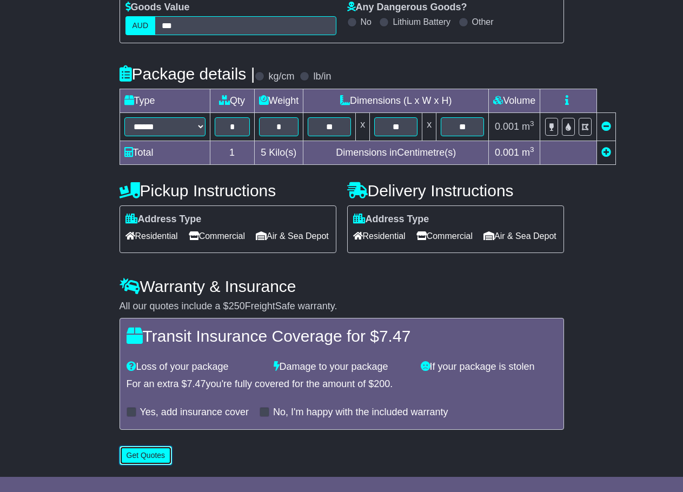 The height and width of the screenshot is (492, 683). I want to click on label: No, so click(366, 22).